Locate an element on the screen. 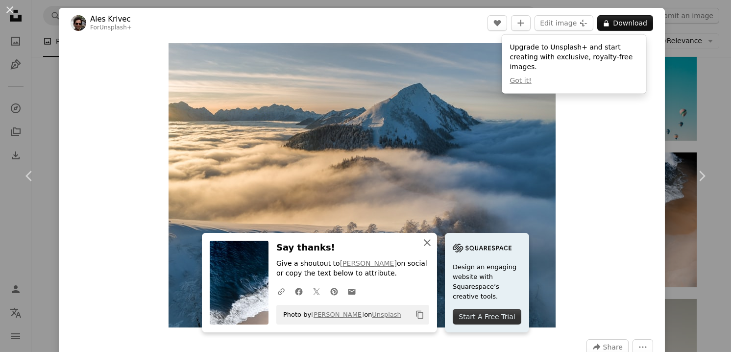 The height and width of the screenshot is (352, 731). p: Give a shoutout to on social or copy the text below to attribute. is located at coordinates (353, 268).